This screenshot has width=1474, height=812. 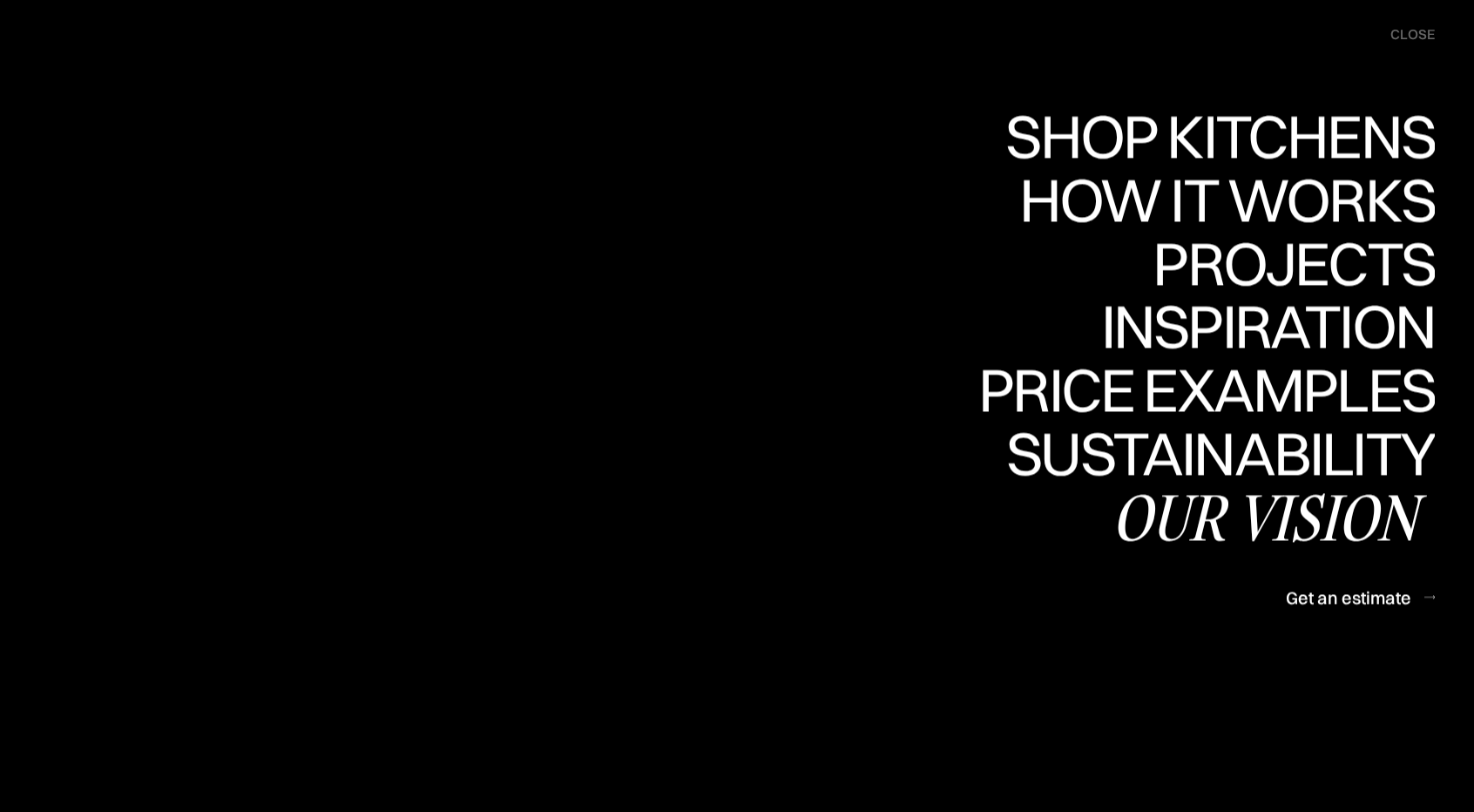 What do you see at coordinates (1273, 518) in the screenshot?
I see `a: Our vision` at bounding box center [1273, 518].